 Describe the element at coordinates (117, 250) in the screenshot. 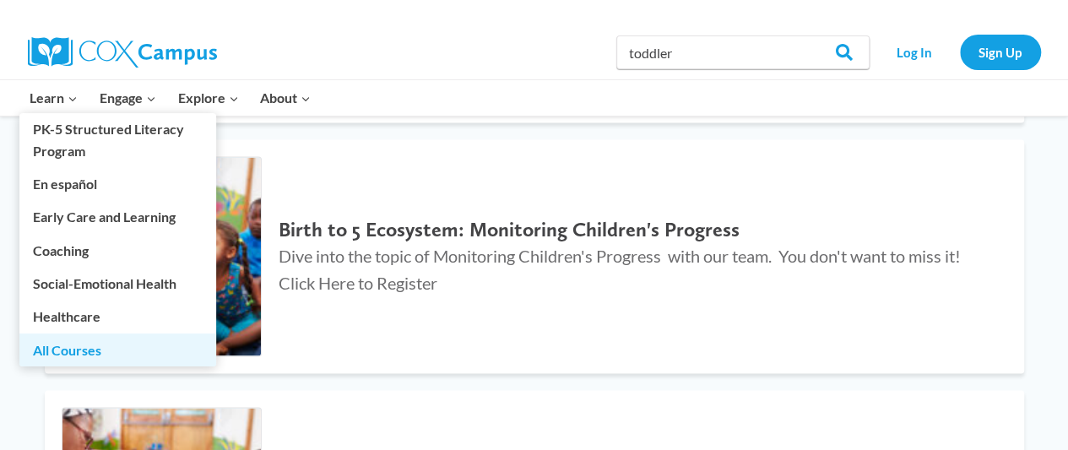

I see `a: Coaching` at that location.